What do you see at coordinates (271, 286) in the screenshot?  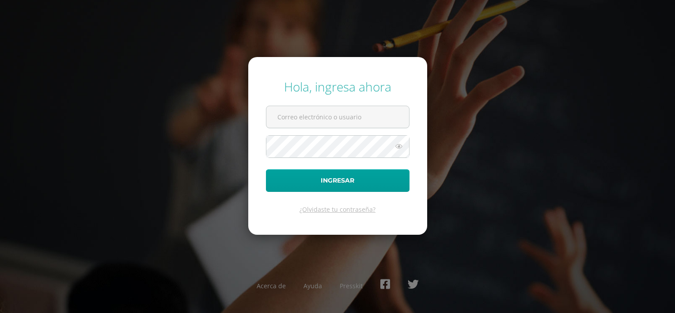 I see `a: Acerca de` at bounding box center [271, 286].